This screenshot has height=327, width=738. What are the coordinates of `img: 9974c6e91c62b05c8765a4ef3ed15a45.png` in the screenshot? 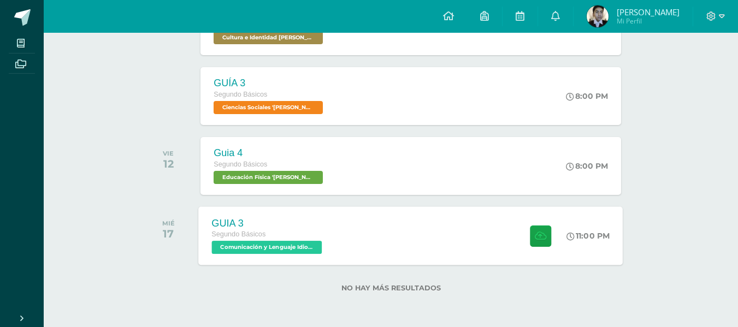 It's located at (597, 16).